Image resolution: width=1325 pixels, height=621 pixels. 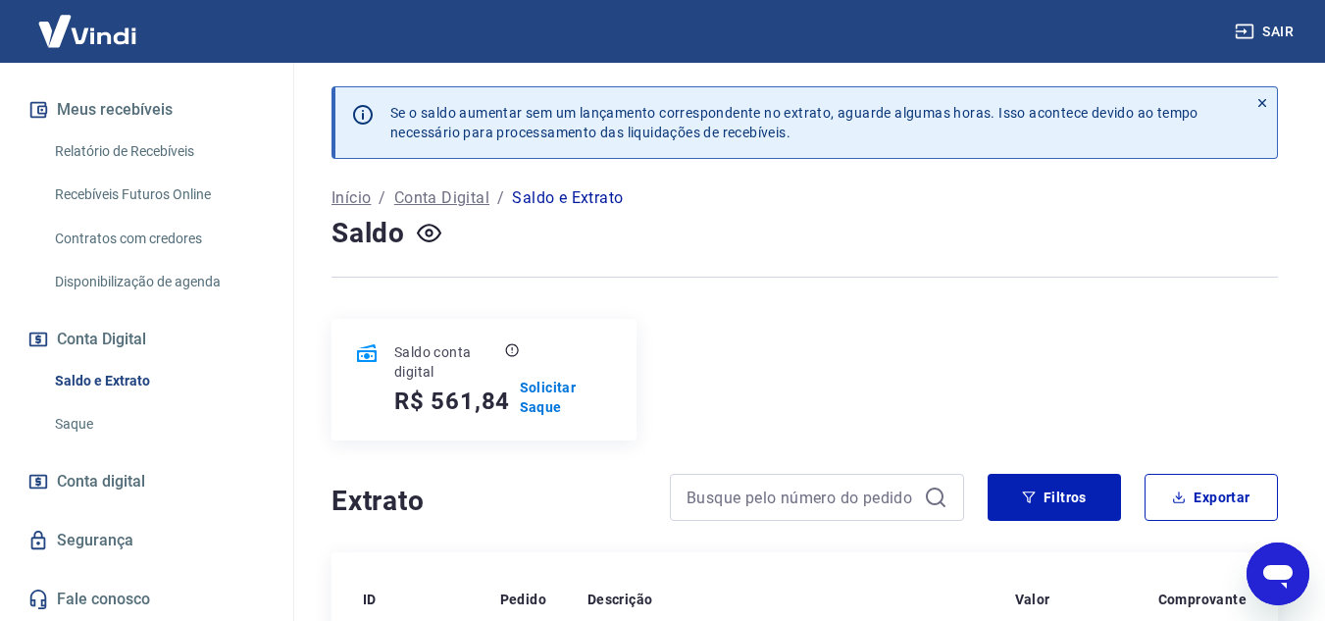 What do you see at coordinates (801, 497) in the screenshot?
I see `input: Busque pelo número do pedido` at bounding box center [801, 497].